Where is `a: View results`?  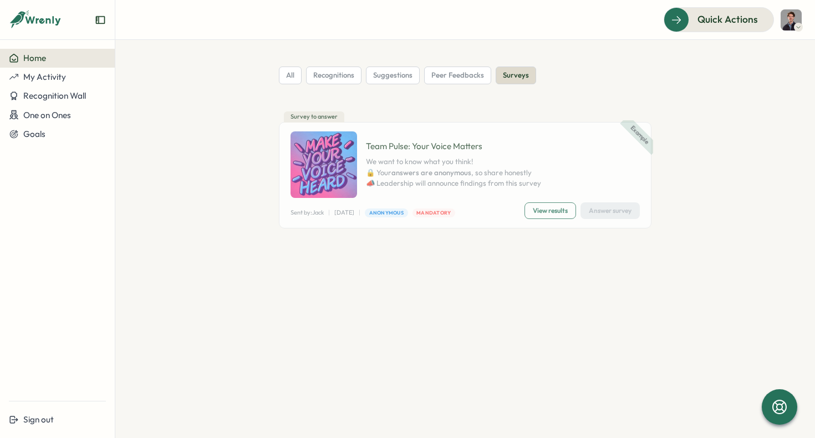 a: View results is located at coordinates (550, 211).